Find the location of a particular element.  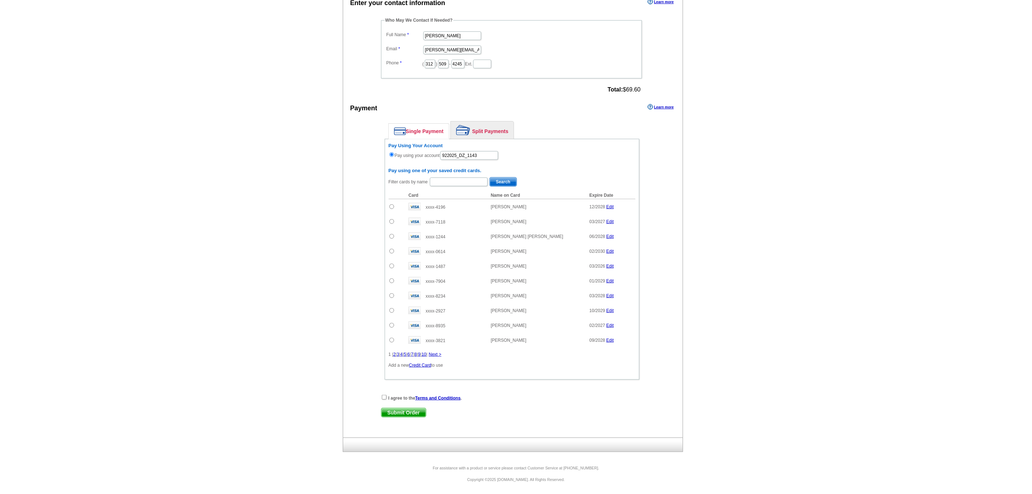

th: Name on Card is located at coordinates (537, 195).